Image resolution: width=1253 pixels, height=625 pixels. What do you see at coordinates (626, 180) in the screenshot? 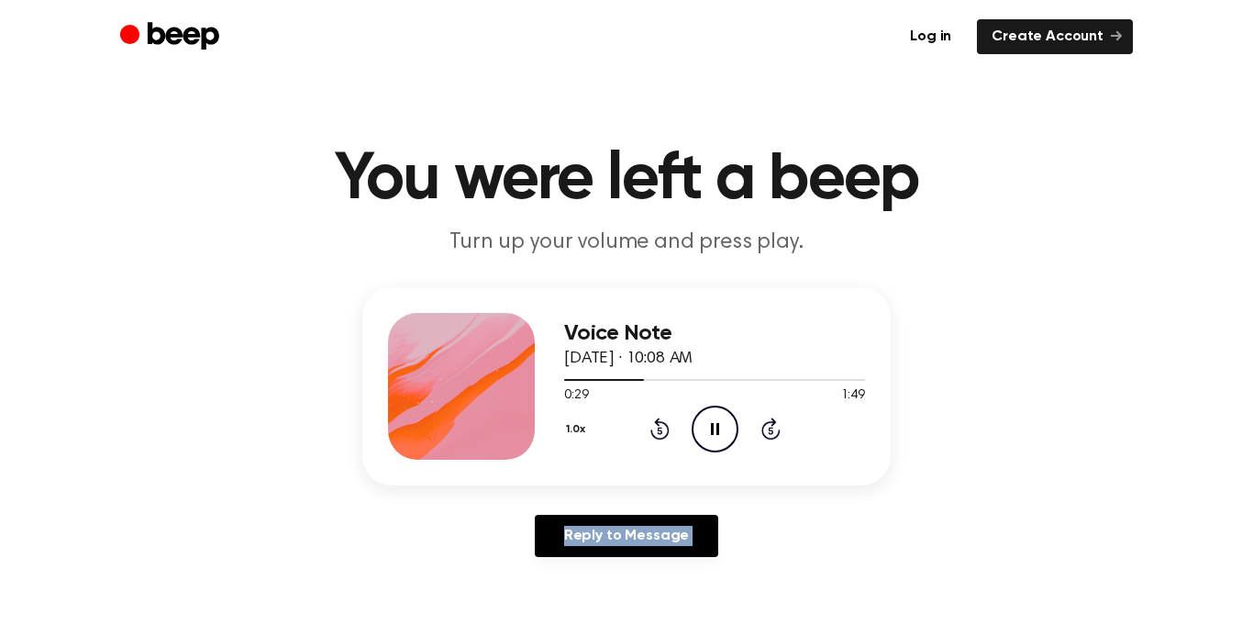
I see `h1: You were left a beep` at bounding box center [626, 180].